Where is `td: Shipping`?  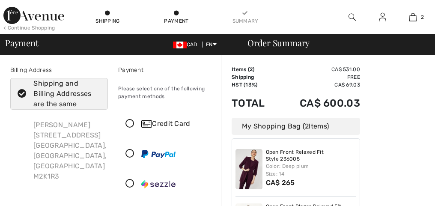
td: Shipping is located at coordinates (255, 77).